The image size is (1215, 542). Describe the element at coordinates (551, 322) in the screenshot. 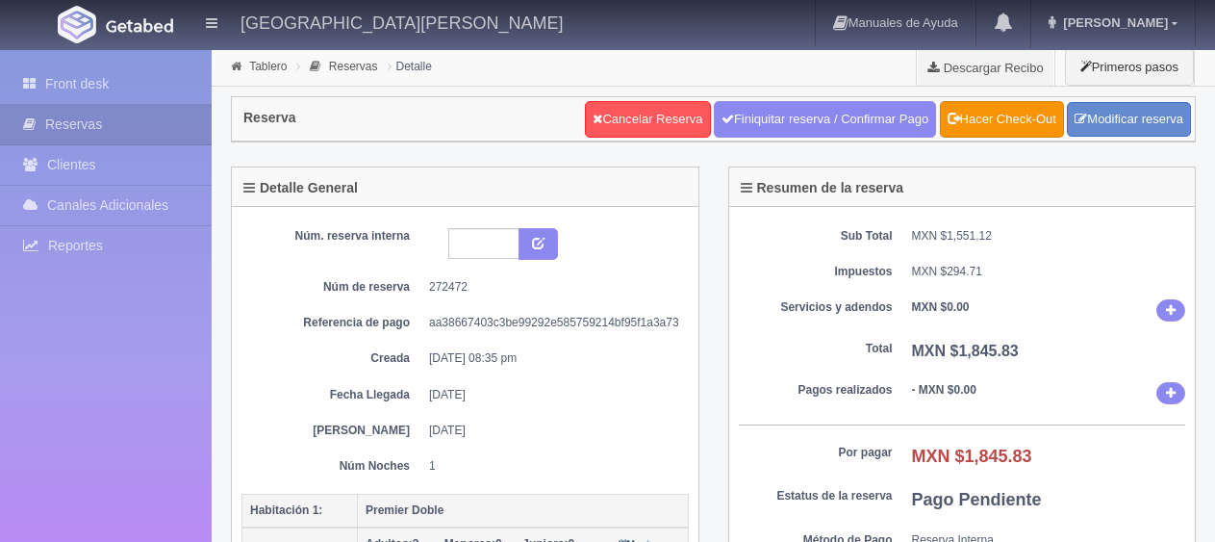

I see `dd: aa38667403c3be99292e585759214bf95f1a3a73` at that location.